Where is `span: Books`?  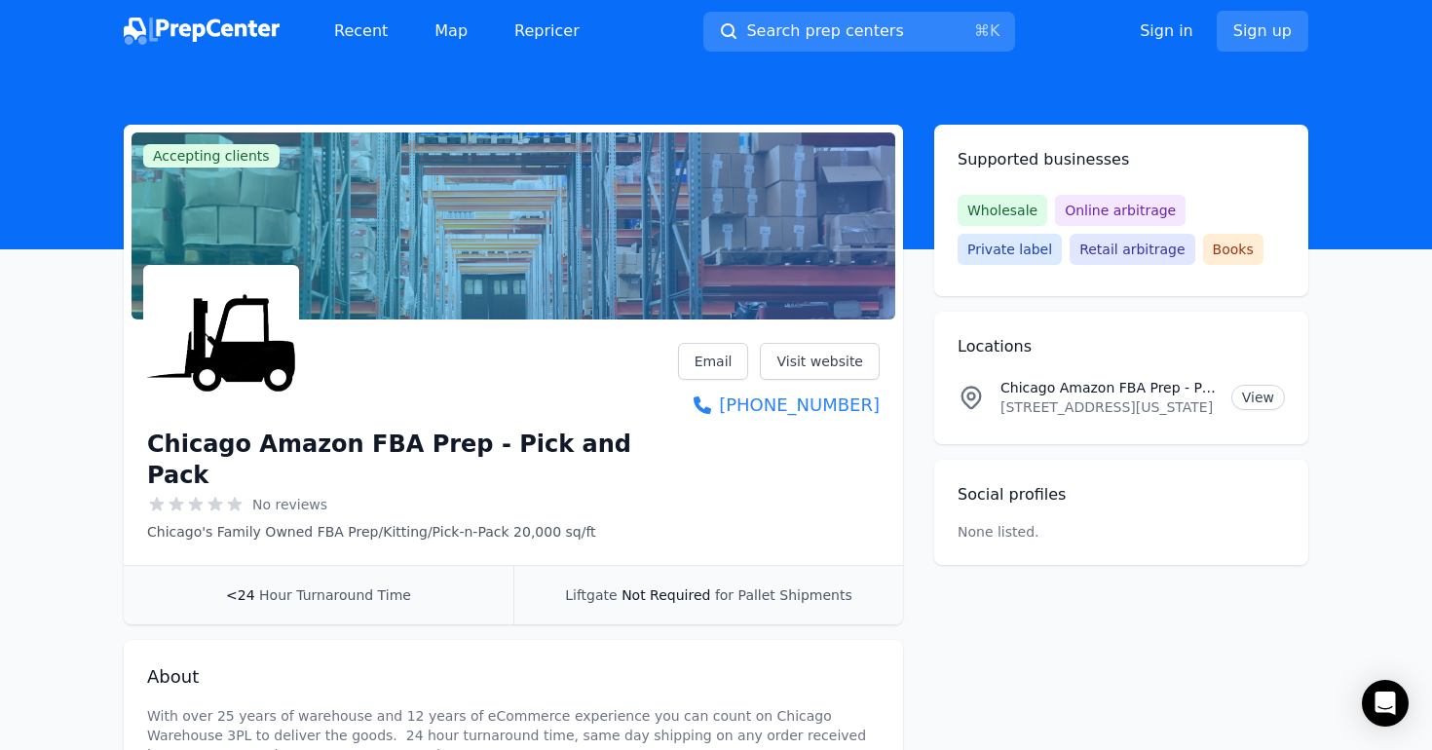 span: Books is located at coordinates (1233, 249).